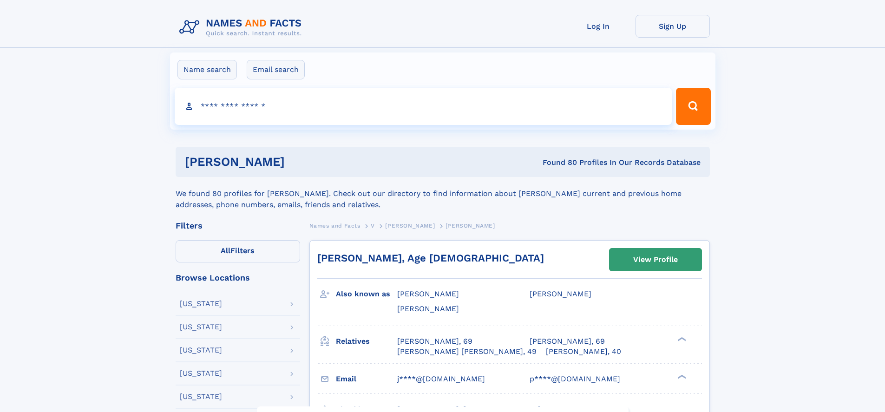  I want to click on div: Filters, so click(238, 226).